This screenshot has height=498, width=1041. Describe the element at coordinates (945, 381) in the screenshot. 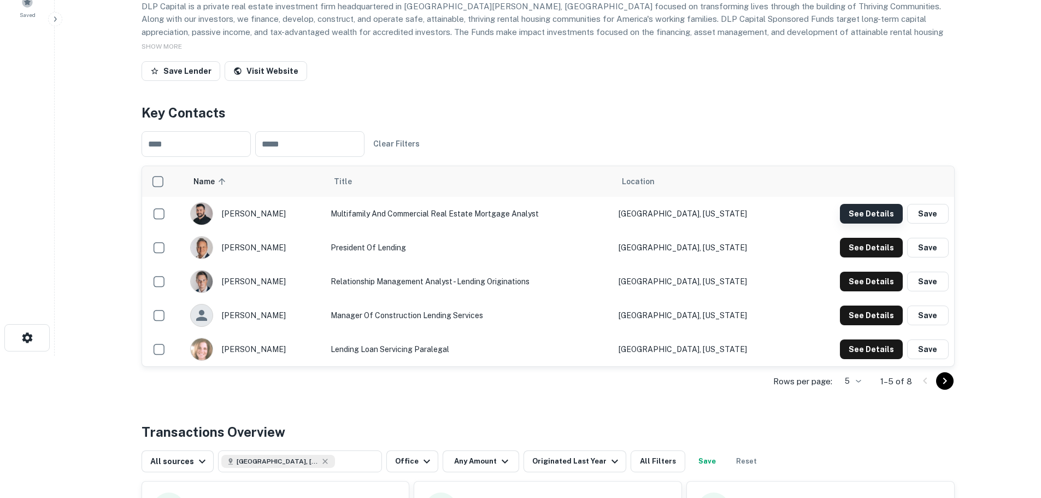

I see `button: Go to next page` at that location.